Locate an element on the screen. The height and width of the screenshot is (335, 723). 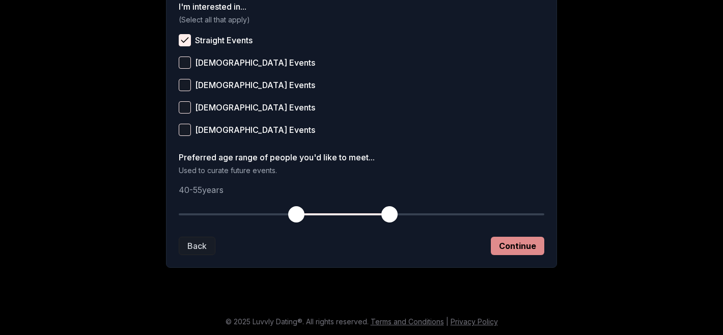
label: I'm interested in... is located at coordinates (361, 7).